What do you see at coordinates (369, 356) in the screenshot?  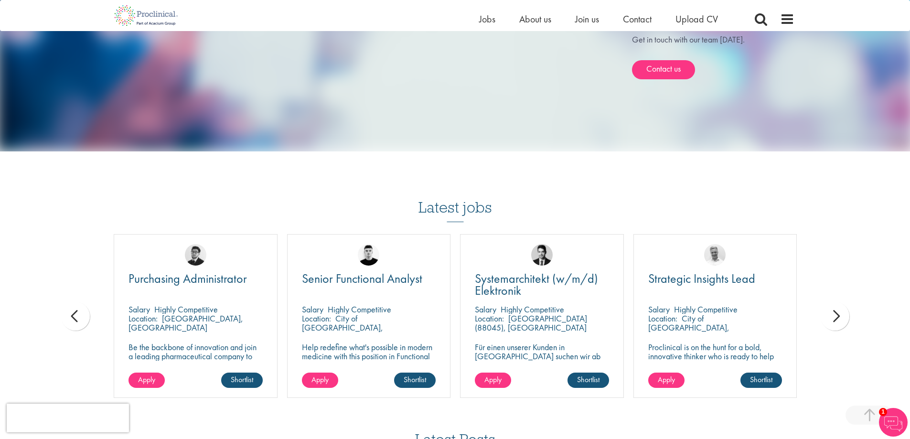 I see `p: Help redefine what's possible in modern medicine with this position in Functional Analysis!` at bounding box center [369, 356].